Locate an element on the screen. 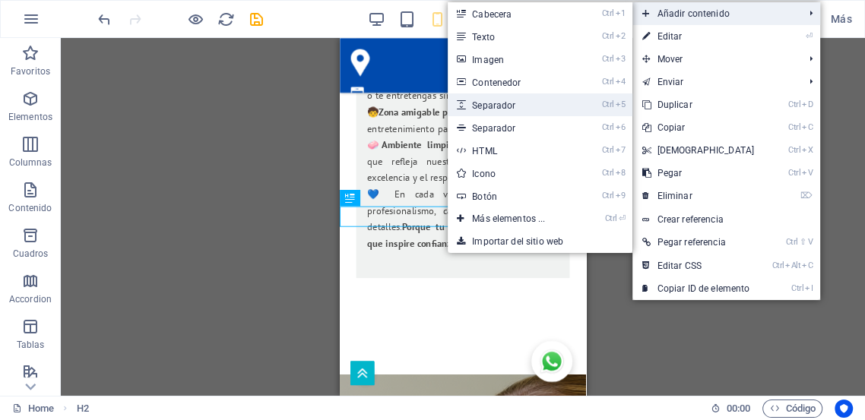 This screenshot has width=865, height=420. p: Favoritos is located at coordinates (30, 71).